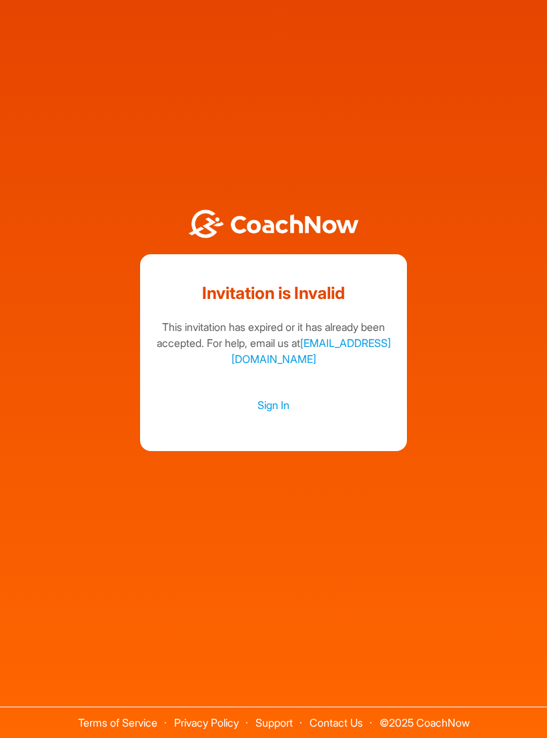  I want to click on a: Terms of Service, so click(117, 722).